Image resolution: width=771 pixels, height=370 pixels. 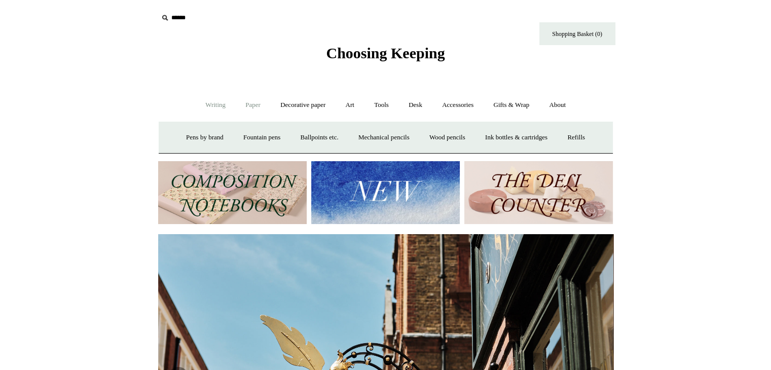 What do you see at coordinates (578, 33) in the screenshot?
I see `a: Shopping Basket (0)` at bounding box center [578, 33].